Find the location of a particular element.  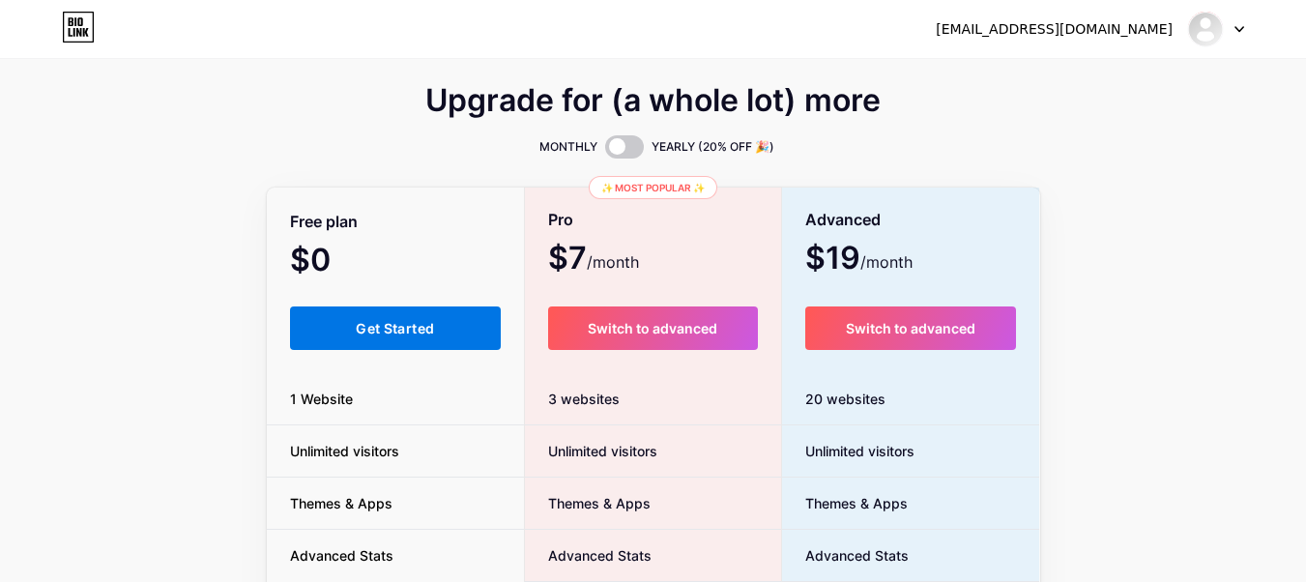

img: emilymorello is located at coordinates (1206, 29).